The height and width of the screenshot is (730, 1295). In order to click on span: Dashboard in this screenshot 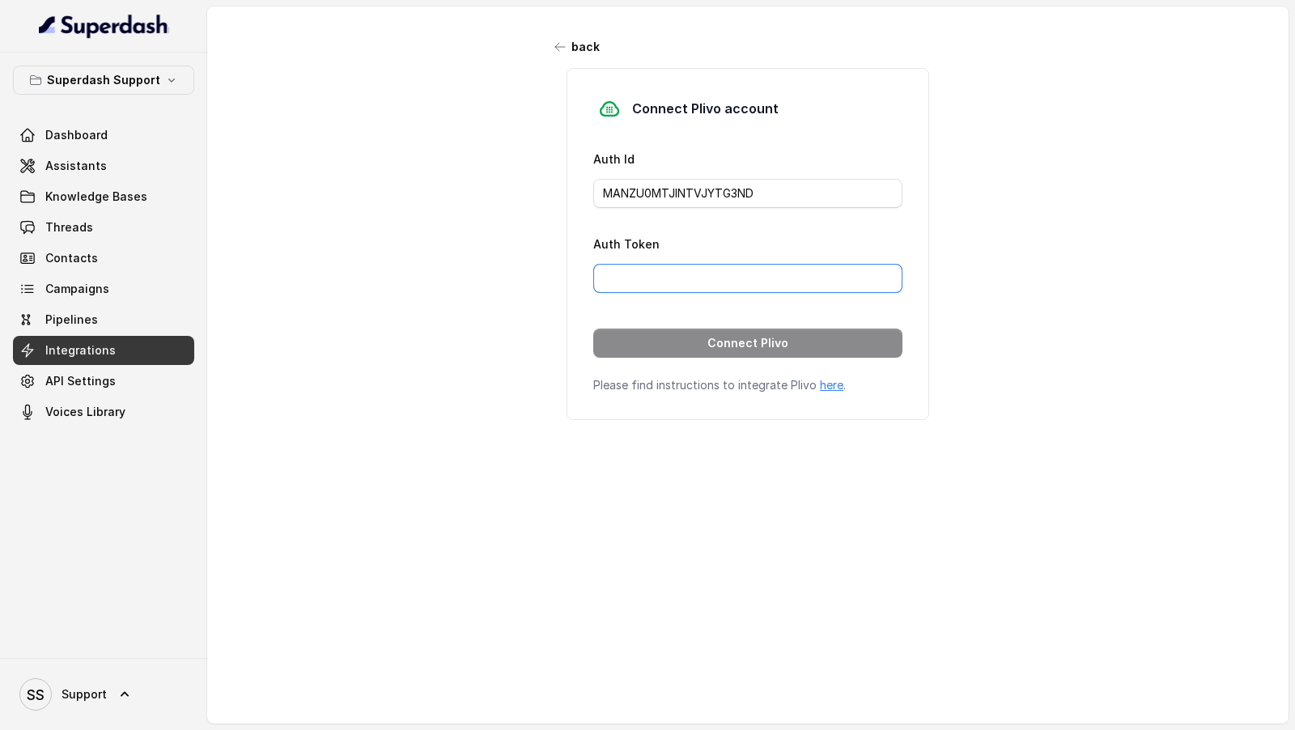, I will do `click(76, 135)`.